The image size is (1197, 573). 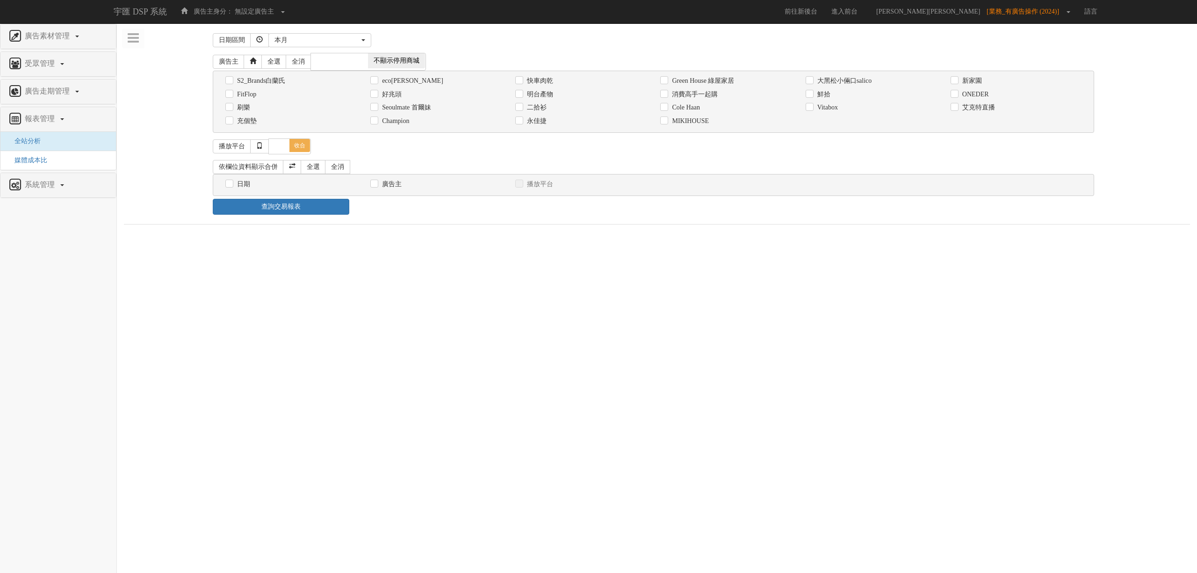 What do you see at coordinates (281, 207) in the screenshot?
I see `a: 查詢交易報表` at bounding box center [281, 207].